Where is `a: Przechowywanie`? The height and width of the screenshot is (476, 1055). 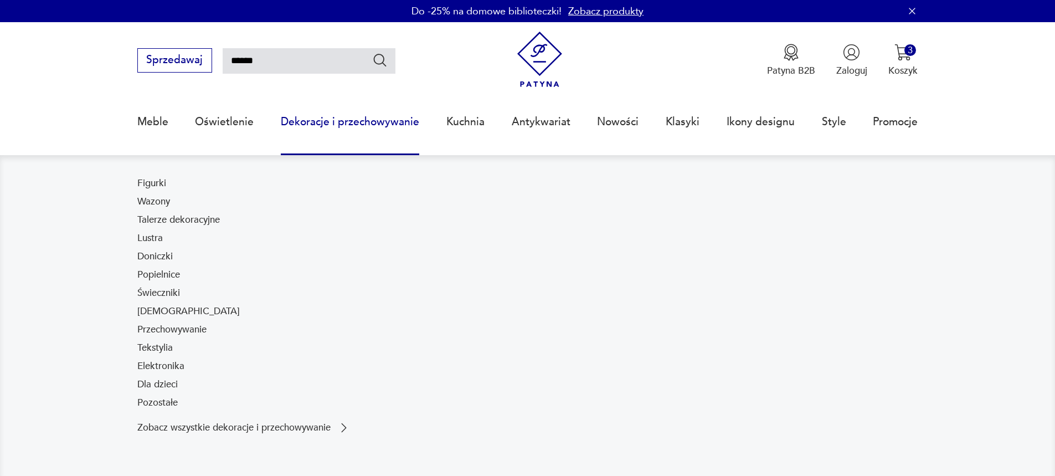
a: Przechowywanie is located at coordinates (172, 330).